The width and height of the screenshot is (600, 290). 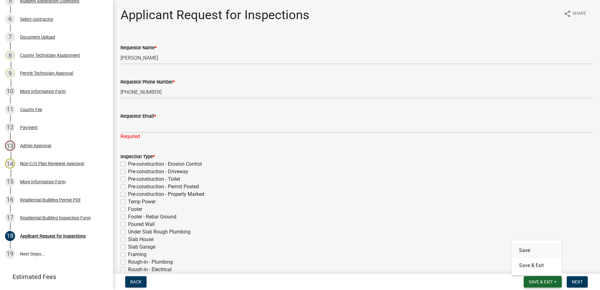 I want to click on label: Slab Garage, so click(x=142, y=247).